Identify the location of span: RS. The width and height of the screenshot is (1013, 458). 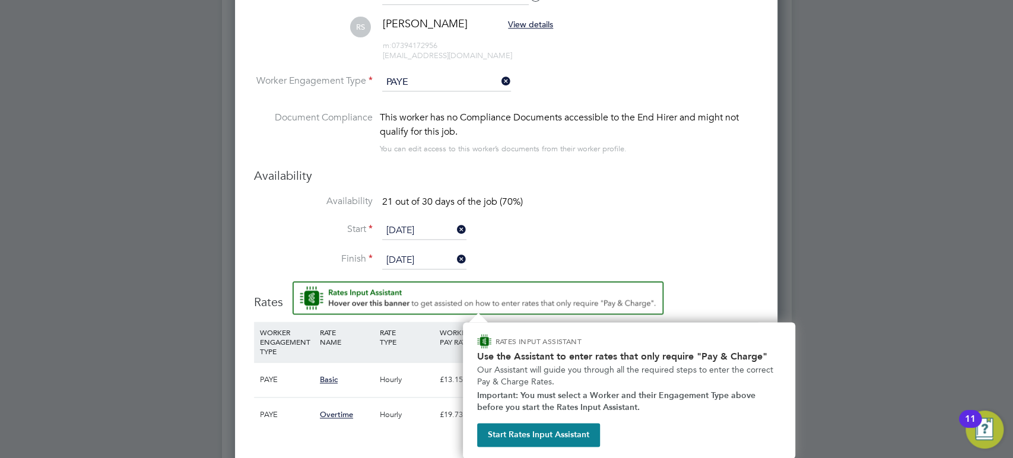
(360, 27).